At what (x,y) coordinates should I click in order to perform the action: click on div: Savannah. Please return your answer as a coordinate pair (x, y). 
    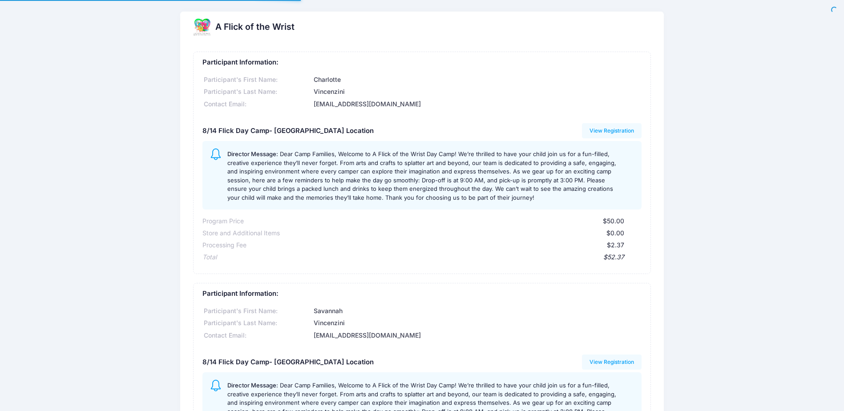
    Looking at the image, I should click on (477, 311).